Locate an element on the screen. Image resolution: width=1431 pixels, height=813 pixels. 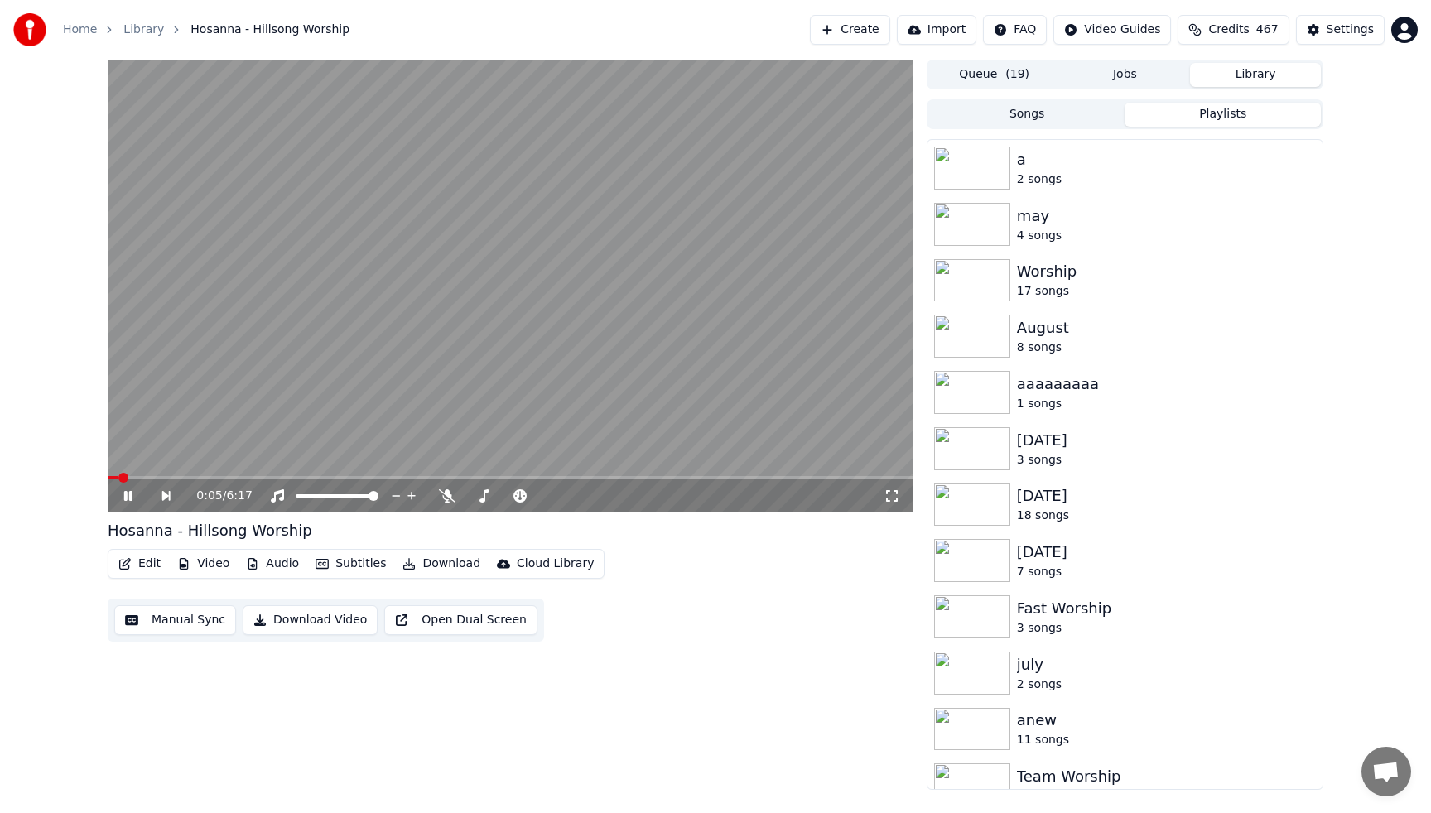
div: 18 songs is located at coordinates (1166, 516).